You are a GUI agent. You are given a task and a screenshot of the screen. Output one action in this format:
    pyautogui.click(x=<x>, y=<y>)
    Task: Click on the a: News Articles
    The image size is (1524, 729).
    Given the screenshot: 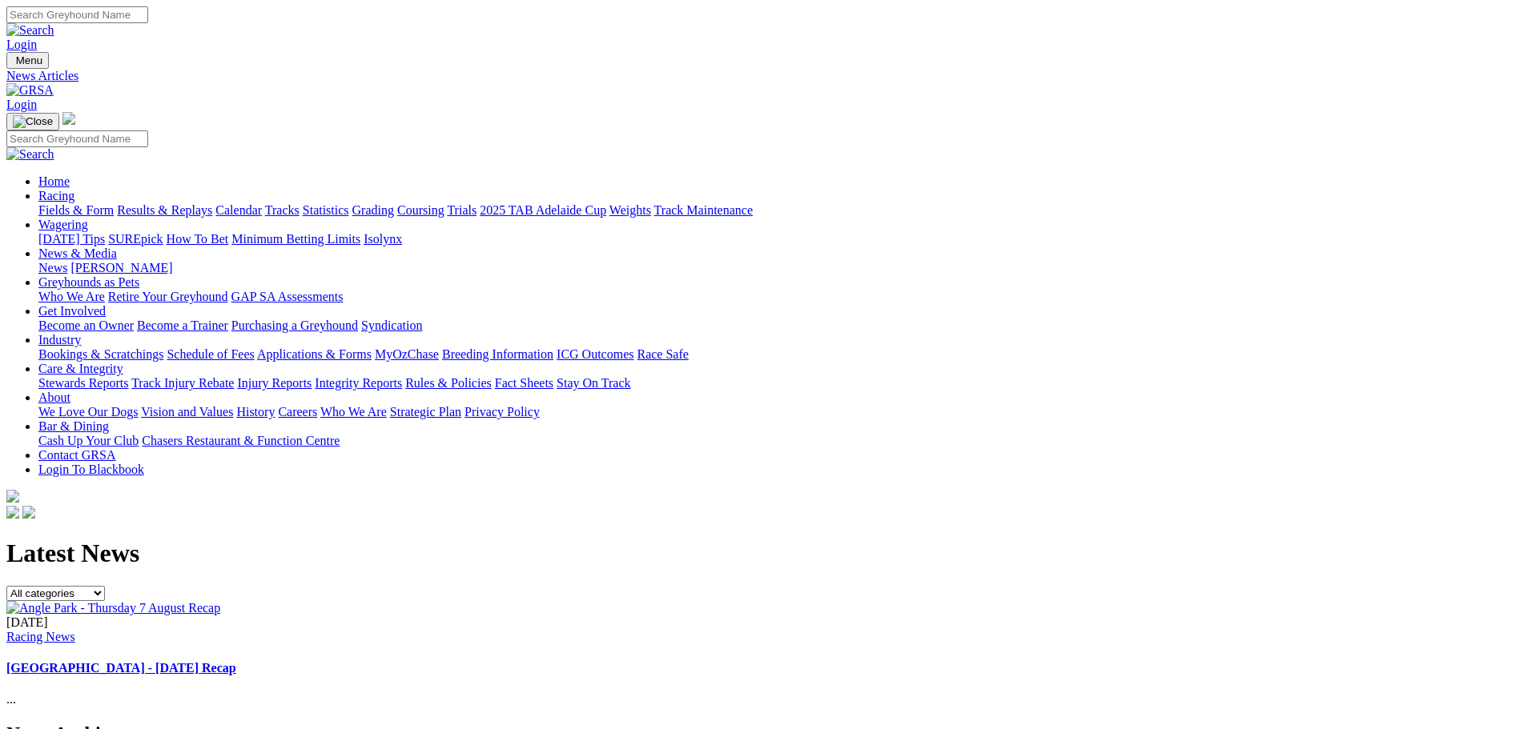 What is the action you would take?
    pyautogui.click(x=762, y=76)
    